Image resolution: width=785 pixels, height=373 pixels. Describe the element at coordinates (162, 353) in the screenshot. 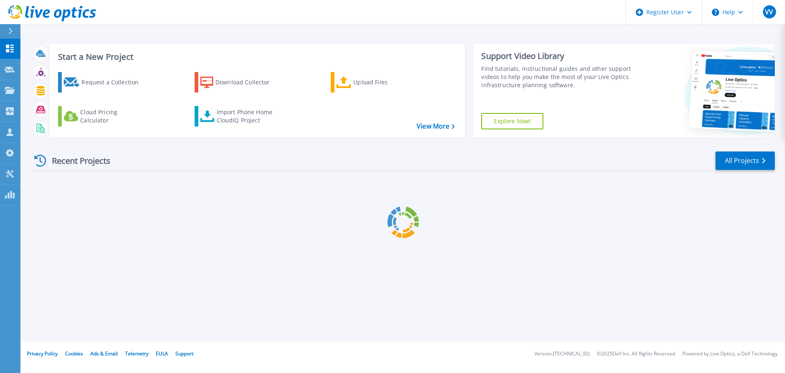

I see `a: EULA` at that location.